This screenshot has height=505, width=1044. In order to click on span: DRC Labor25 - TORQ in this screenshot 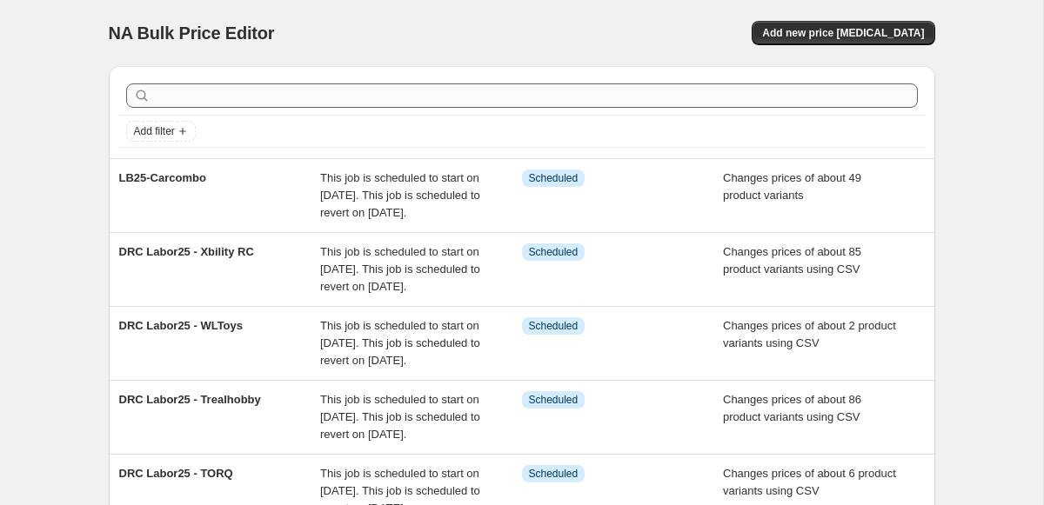, I will do `click(176, 473)`.